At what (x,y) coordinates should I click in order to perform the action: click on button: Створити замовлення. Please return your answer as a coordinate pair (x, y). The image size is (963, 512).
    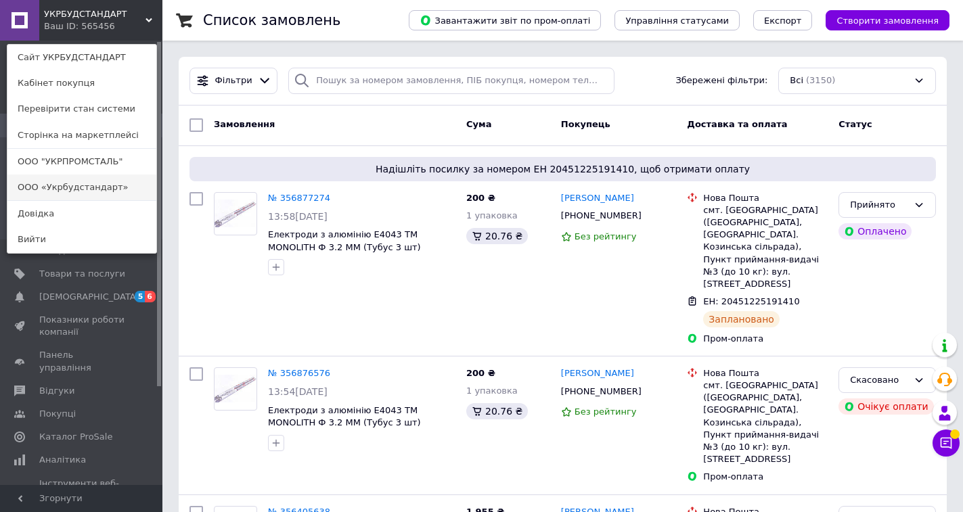
    Looking at the image, I should click on (887, 20).